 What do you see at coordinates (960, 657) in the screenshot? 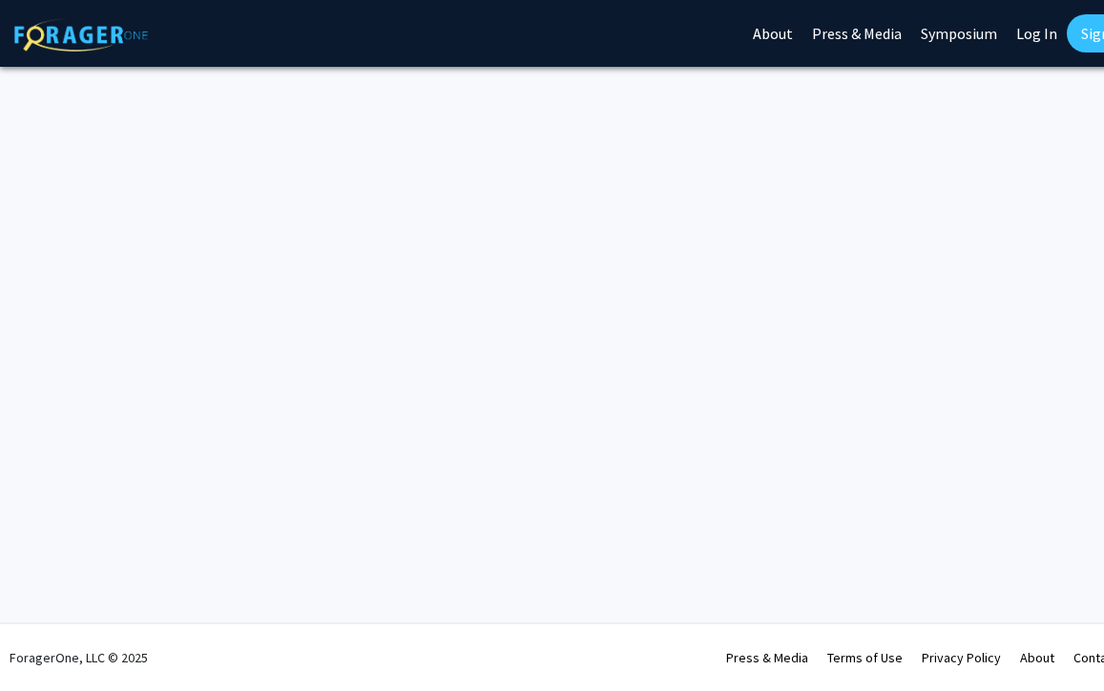
I see `a: Privacy Policy` at bounding box center [960, 657].